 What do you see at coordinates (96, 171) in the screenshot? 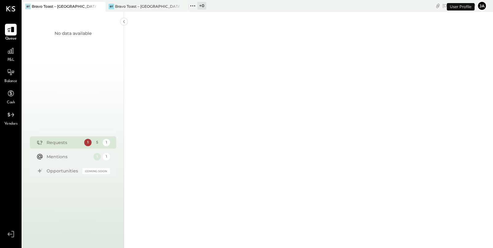
I see `div: Coming Soon` at bounding box center [96, 171].